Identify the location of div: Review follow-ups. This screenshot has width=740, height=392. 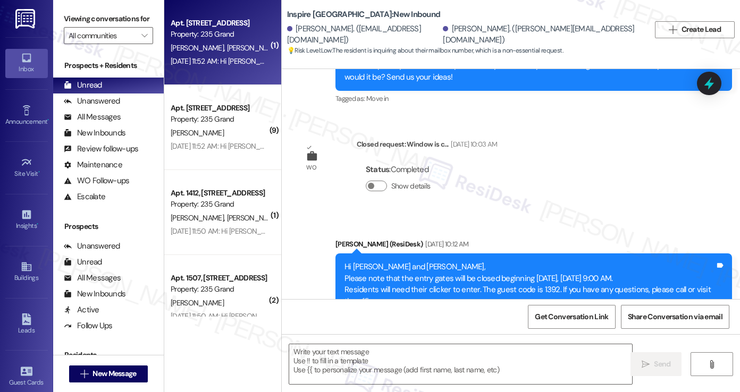
(101, 149).